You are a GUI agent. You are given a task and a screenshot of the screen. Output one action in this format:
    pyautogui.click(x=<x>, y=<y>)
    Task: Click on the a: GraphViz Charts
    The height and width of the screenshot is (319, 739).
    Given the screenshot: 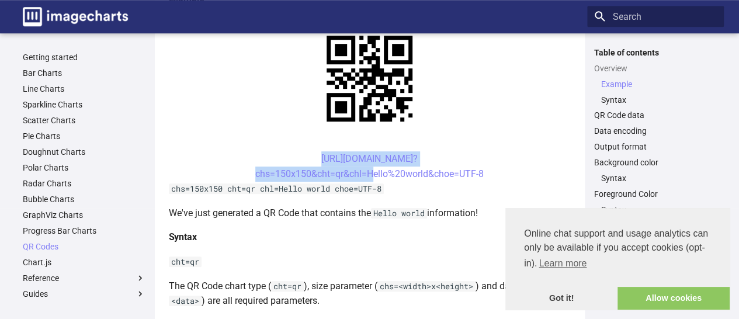 What is the action you would take?
    pyautogui.click(x=84, y=215)
    